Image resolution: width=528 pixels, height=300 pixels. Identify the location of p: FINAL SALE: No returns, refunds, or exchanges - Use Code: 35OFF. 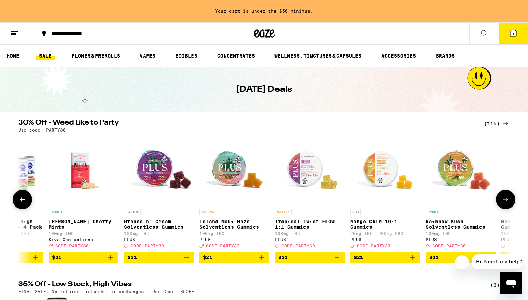
(106, 292).